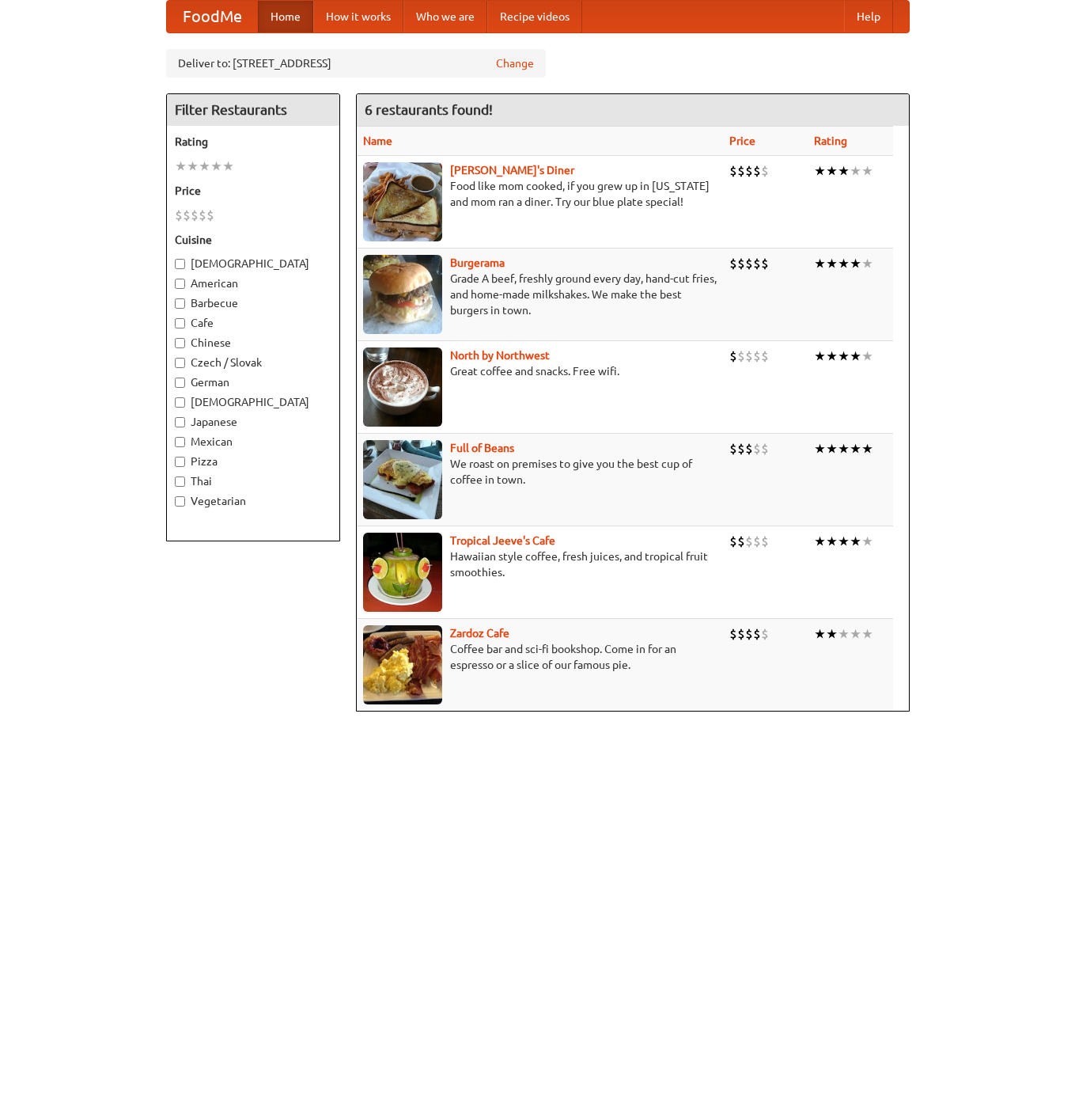 This screenshot has height=1120, width=1075. Describe the element at coordinates (480, 633) in the screenshot. I see `a: Zardoz Cafe` at that location.